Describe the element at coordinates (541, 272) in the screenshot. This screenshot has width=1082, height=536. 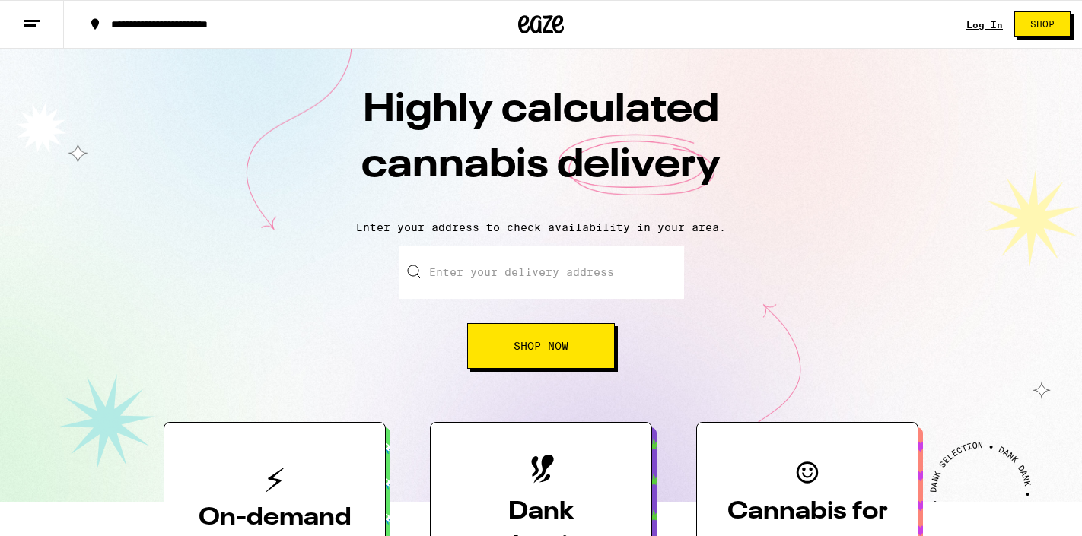
I see `input: Enter your delivery address` at that location.